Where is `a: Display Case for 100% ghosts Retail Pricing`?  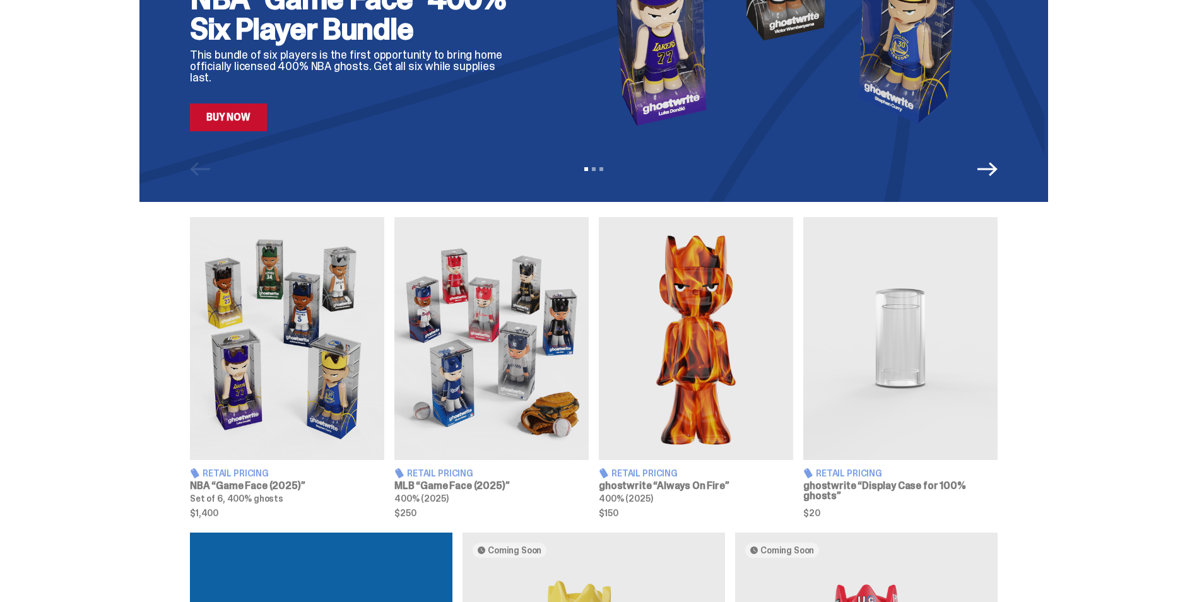 a: Display Case for 100% ghosts Retail Pricing is located at coordinates (900, 367).